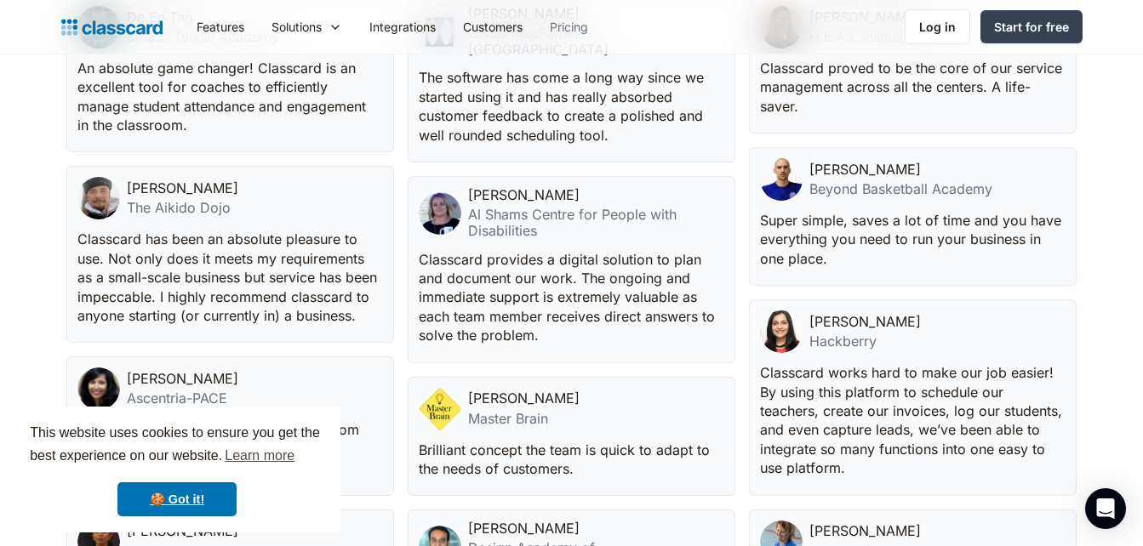 The width and height of the screenshot is (1143, 546). Describe the element at coordinates (569, 460) in the screenshot. I see `p: Brilliant concept the team is quick to adapt to the needs of customers.` at that location.